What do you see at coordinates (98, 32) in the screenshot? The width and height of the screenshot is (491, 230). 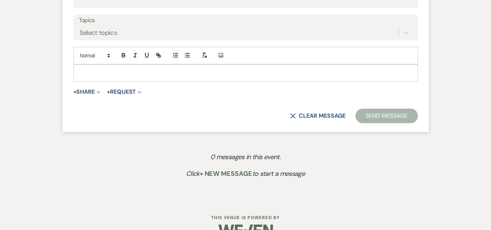 I see `div: Select topics` at bounding box center [98, 32].